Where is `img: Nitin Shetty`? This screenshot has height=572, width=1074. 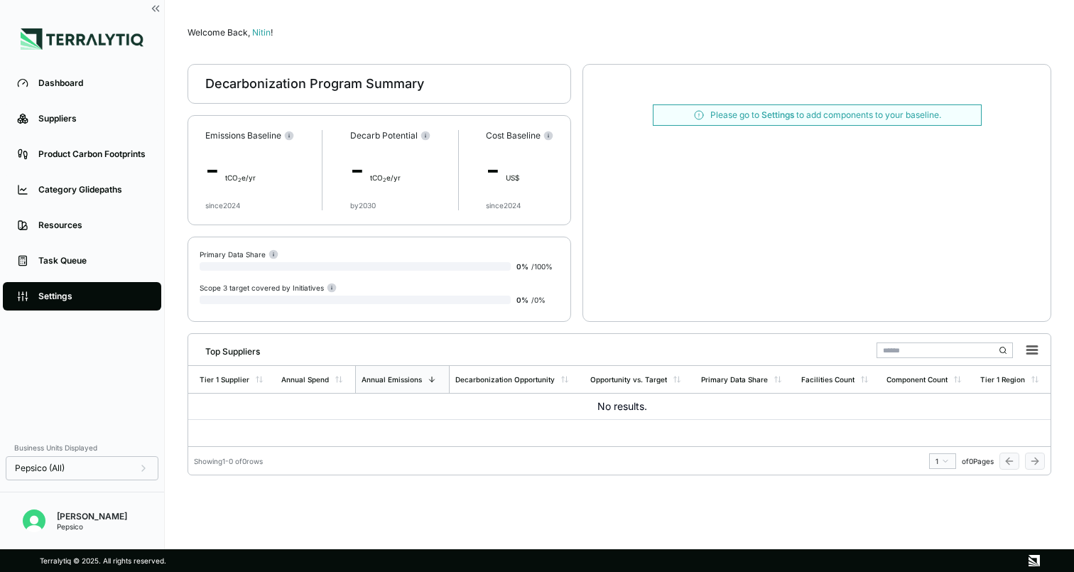 img: Nitin Shetty is located at coordinates (34, 521).